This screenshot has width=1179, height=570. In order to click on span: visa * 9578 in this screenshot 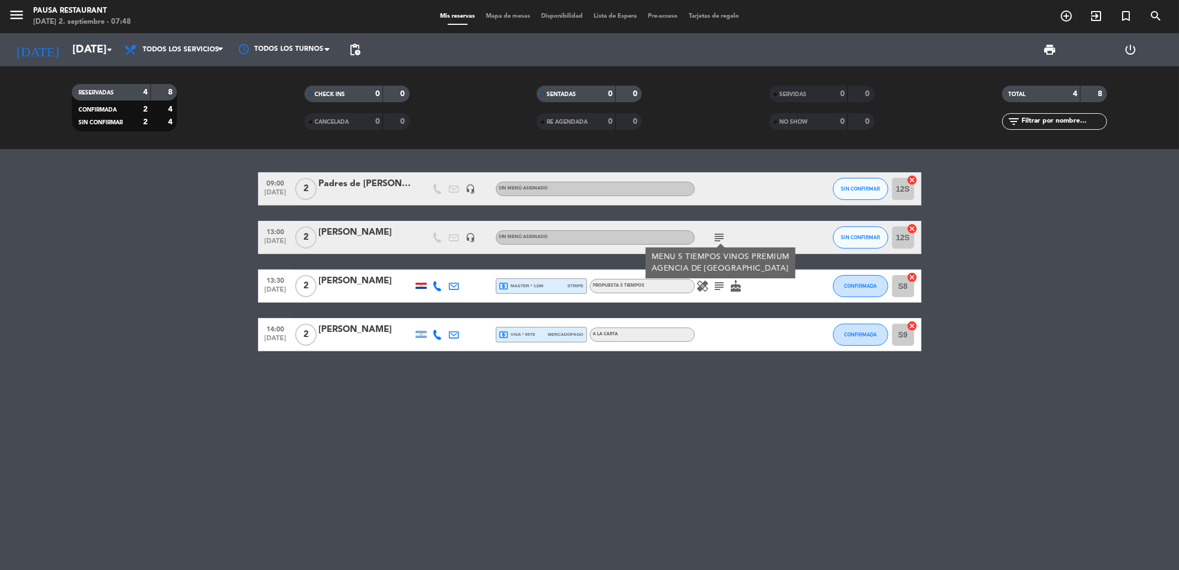, I will do `click(517, 335)`.